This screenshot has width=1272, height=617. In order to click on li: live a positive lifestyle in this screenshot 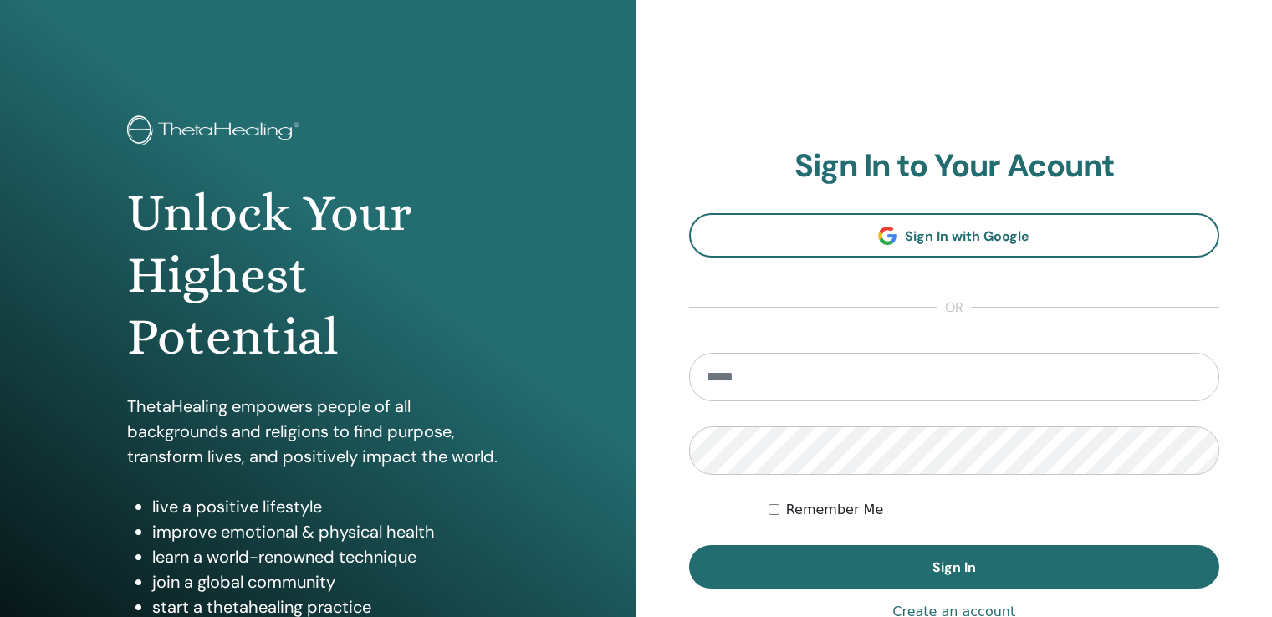, I will do `click(330, 507)`.